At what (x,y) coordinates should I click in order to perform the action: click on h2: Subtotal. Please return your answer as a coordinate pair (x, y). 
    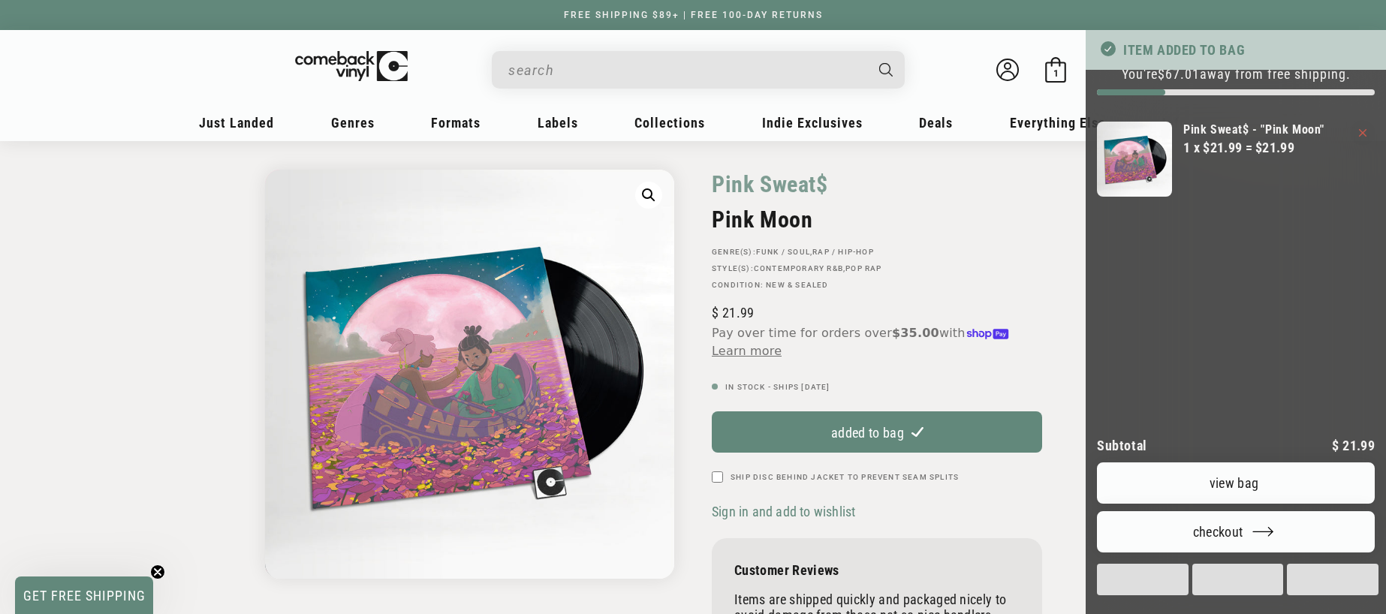
    Looking at the image, I should click on (1122, 446).